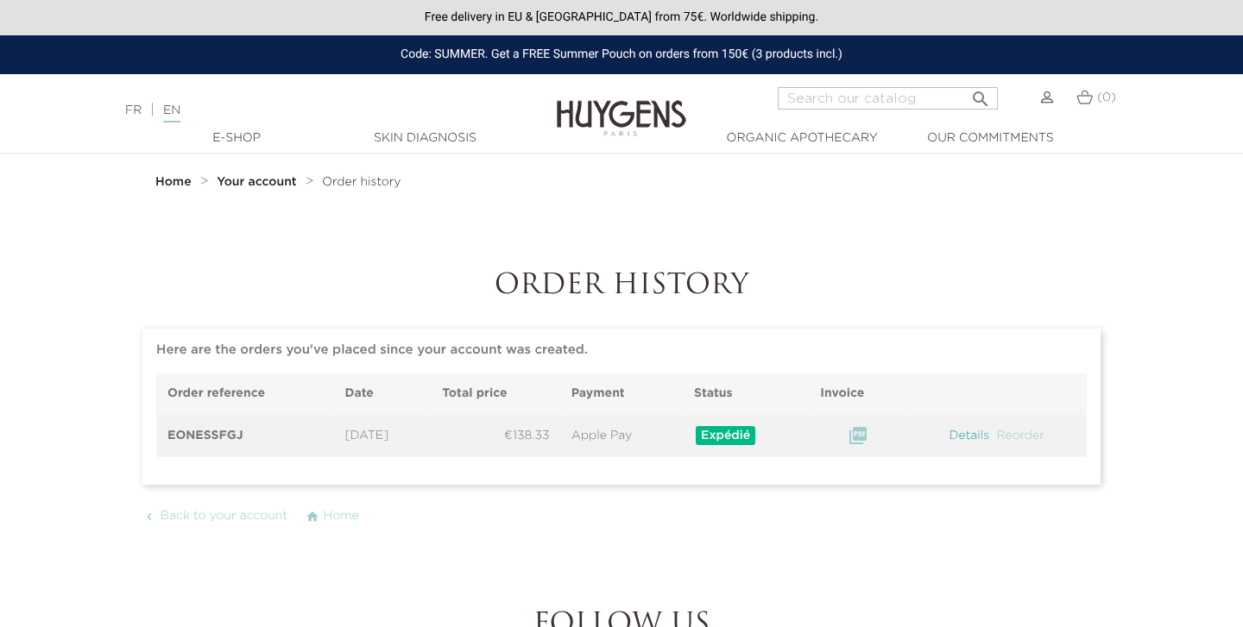 The height and width of the screenshot is (627, 1243). What do you see at coordinates (858, 394) in the screenshot?
I see `th: Invoice` at bounding box center [858, 394].